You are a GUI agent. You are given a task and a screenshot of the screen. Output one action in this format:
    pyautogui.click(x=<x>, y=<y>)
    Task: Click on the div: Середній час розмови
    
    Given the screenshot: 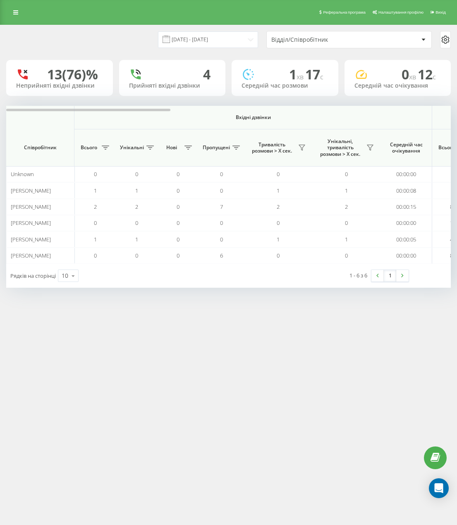 What is the action you would take?
    pyautogui.click(x=285, y=86)
    